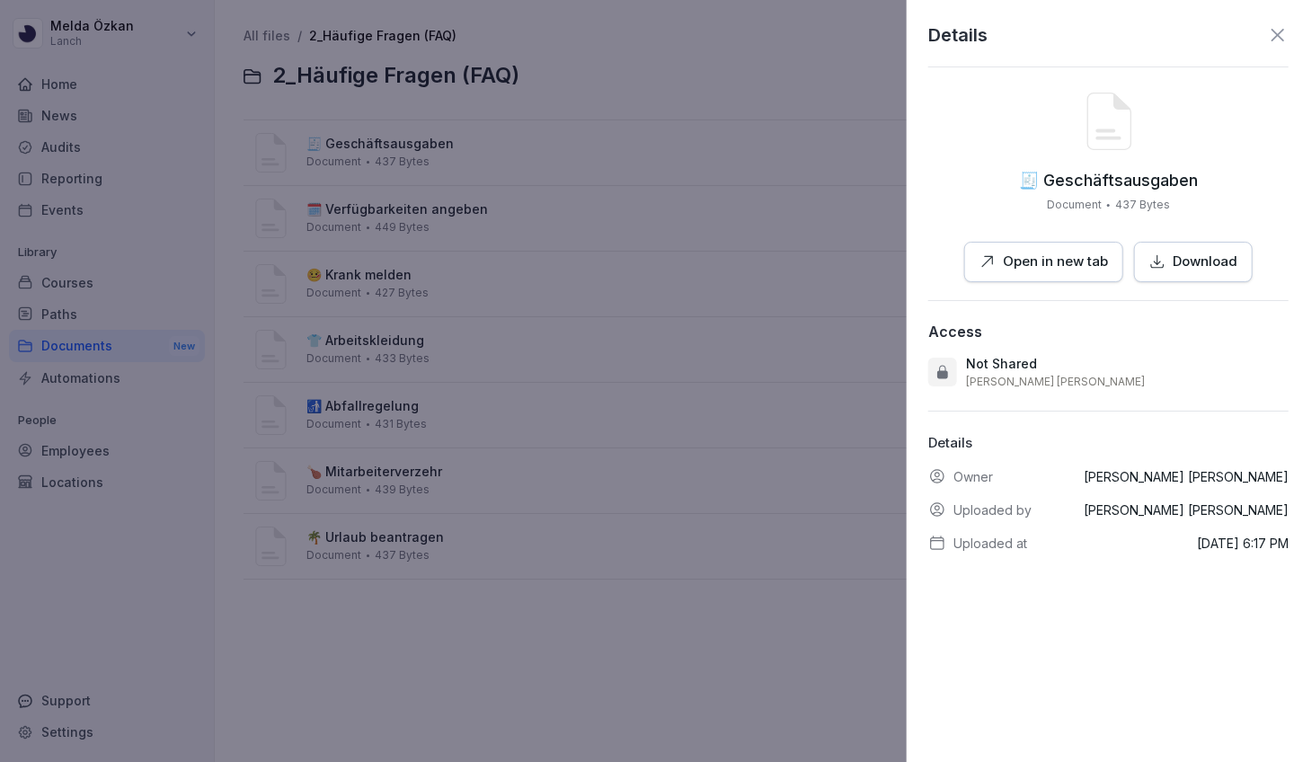  Describe the element at coordinates (992, 509) in the screenshot. I see `p: Uploaded by` at that location.